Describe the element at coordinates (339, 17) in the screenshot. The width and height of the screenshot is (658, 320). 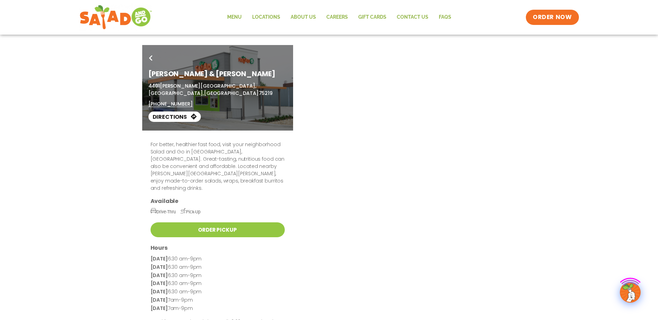
I see `nav: Menu` at that location.